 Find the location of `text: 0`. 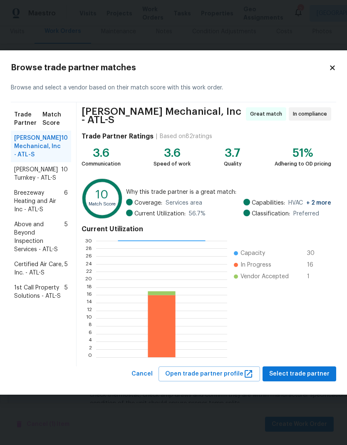

text: 0 is located at coordinates (90, 357).